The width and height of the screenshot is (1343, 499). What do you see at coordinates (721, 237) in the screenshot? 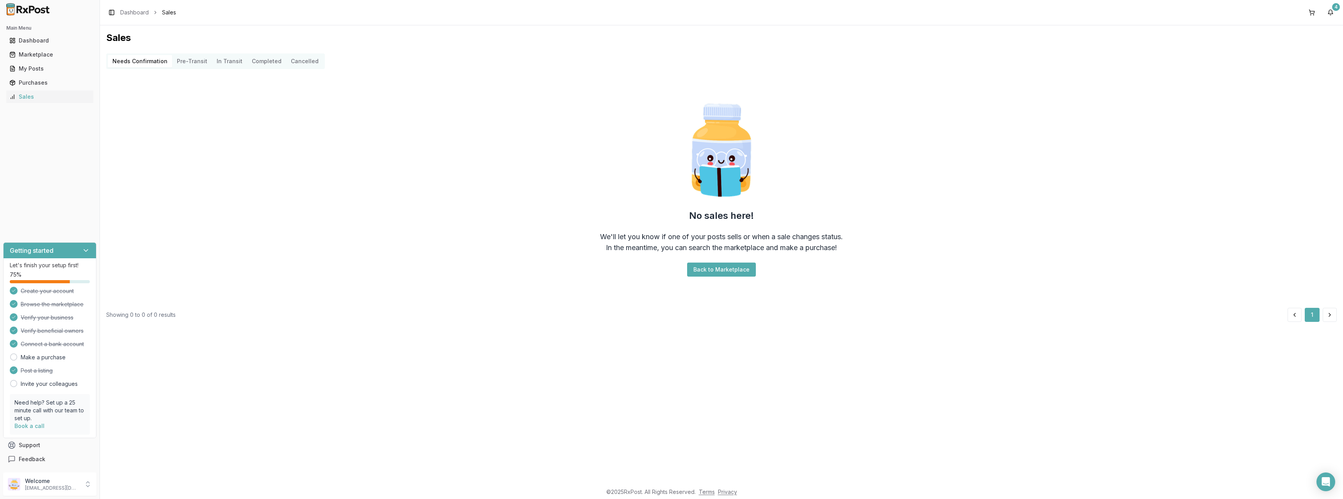
I see `div: We'll let you know if one of your posts sells or when a sale changes status.` at bounding box center [721, 237].